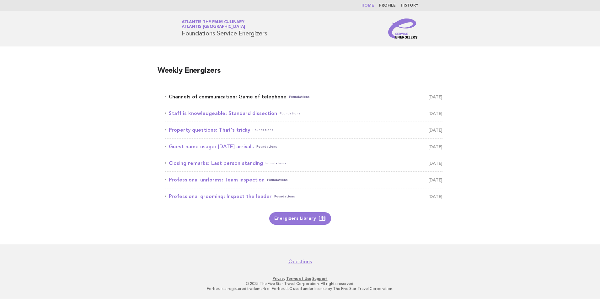 This screenshot has height=299, width=600. Describe the element at coordinates (299, 279) in the screenshot. I see `a: Terms of Use` at that location.